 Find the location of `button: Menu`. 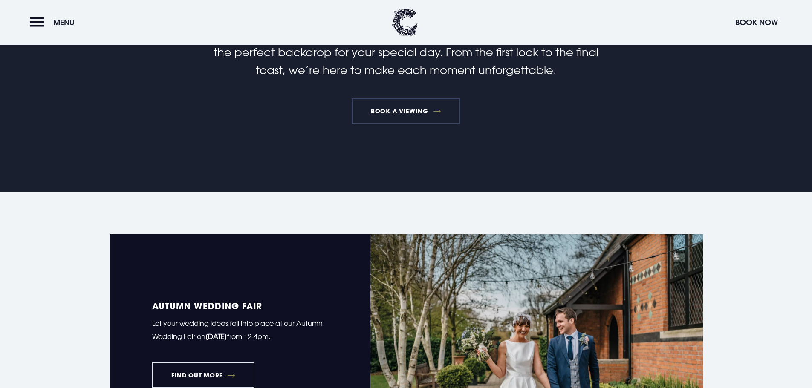

button: Menu is located at coordinates (54, 22).